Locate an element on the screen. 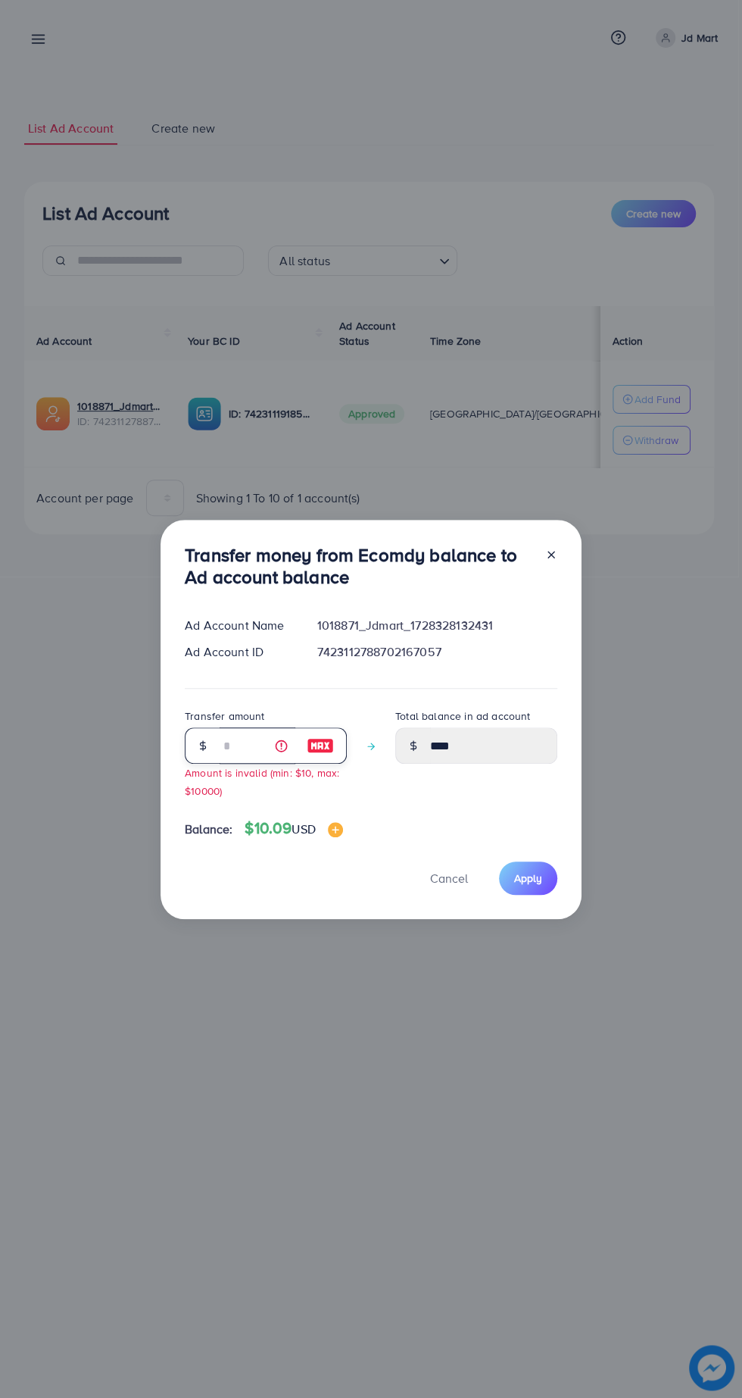 Image resolution: width=742 pixels, height=1398 pixels. span: Apply is located at coordinates (528, 878).